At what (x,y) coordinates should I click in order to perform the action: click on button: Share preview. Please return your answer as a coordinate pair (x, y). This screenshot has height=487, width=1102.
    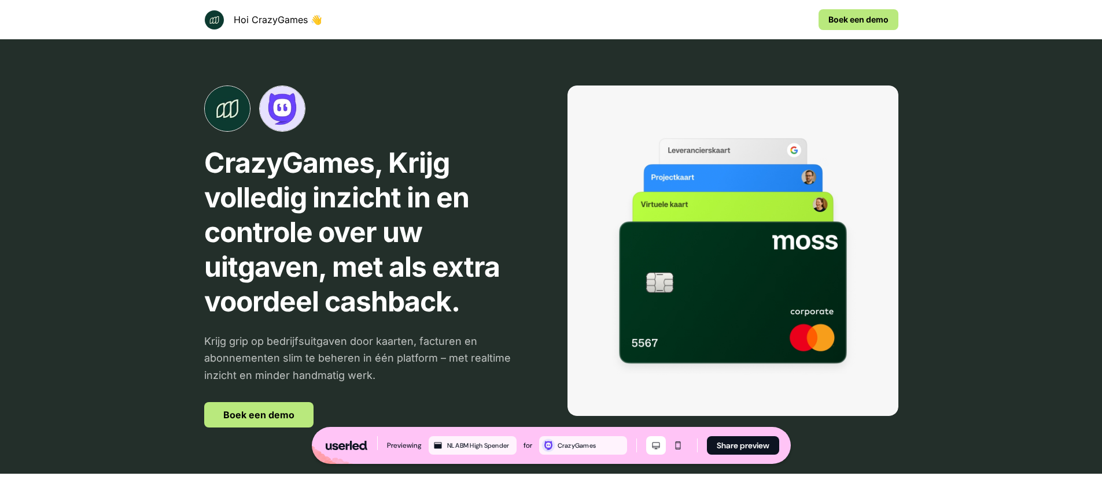
    Looking at the image, I should click on (743, 446).